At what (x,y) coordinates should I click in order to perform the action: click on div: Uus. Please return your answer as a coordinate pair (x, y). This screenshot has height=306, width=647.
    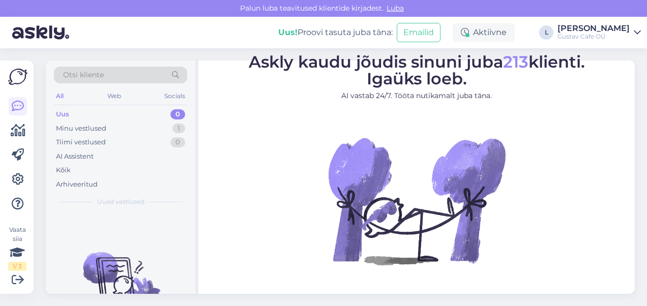
    Looking at the image, I should click on (63, 114).